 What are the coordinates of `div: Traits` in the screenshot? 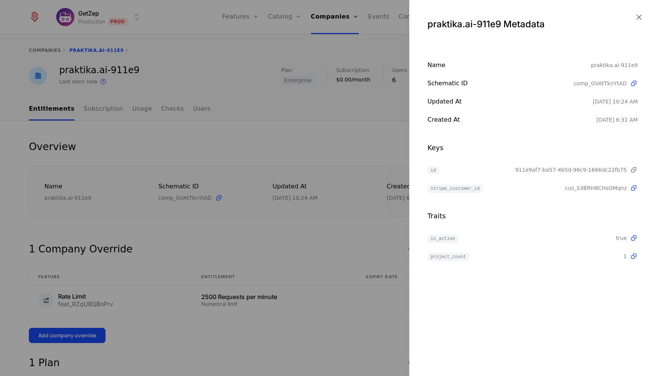 It's located at (532, 216).